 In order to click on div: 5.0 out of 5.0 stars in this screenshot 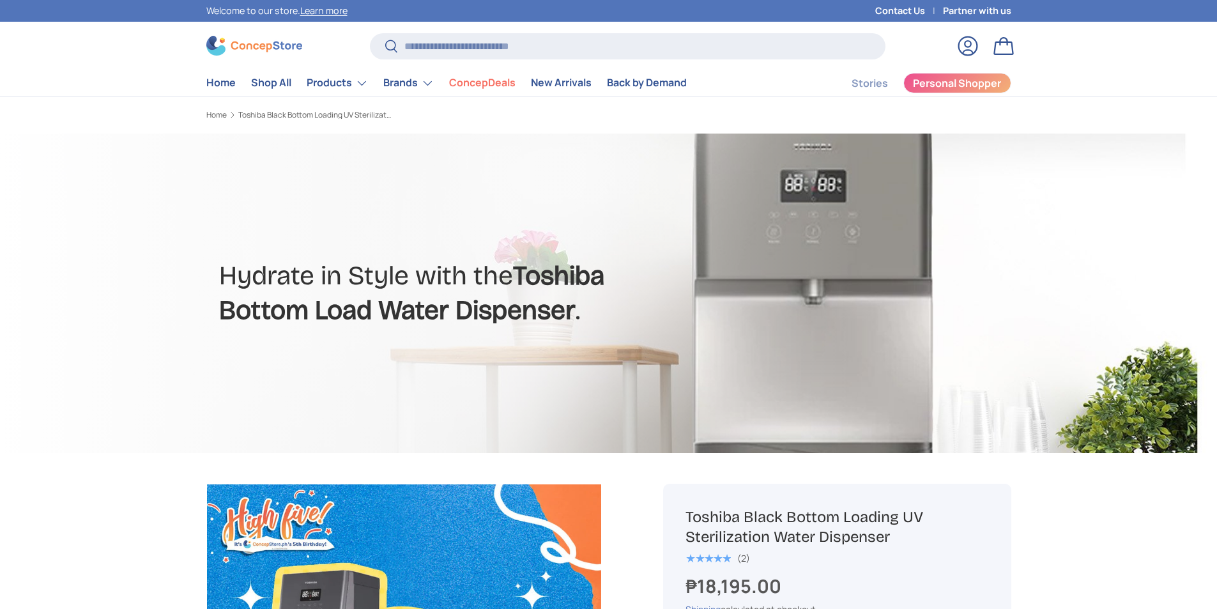, I will do `click(708, 558)`.